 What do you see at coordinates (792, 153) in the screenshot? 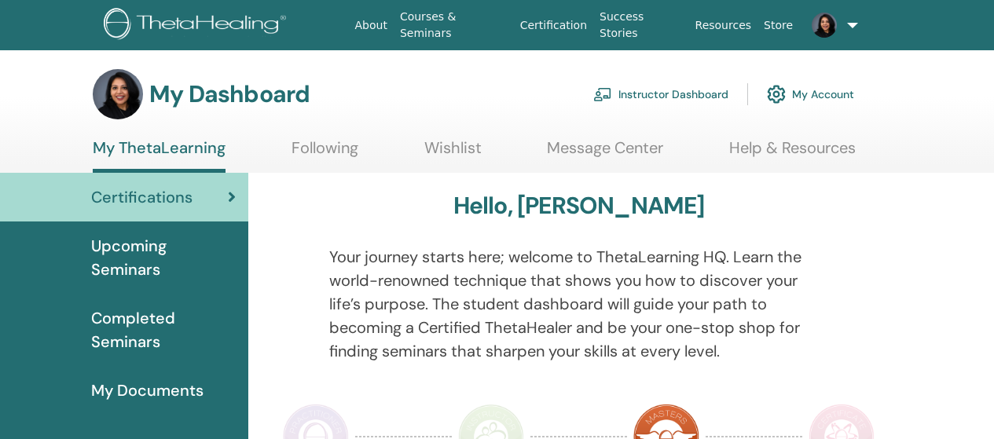
I see `a: Help & Resources` at bounding box center [792, 153].